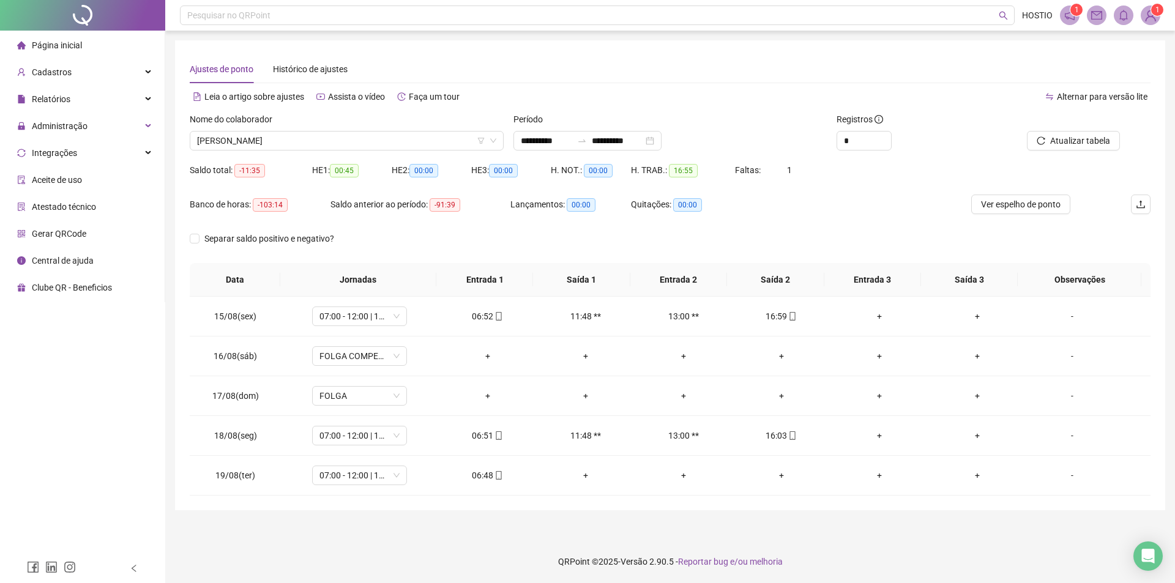  I want to click on div: 16:59, so click(781, 316).